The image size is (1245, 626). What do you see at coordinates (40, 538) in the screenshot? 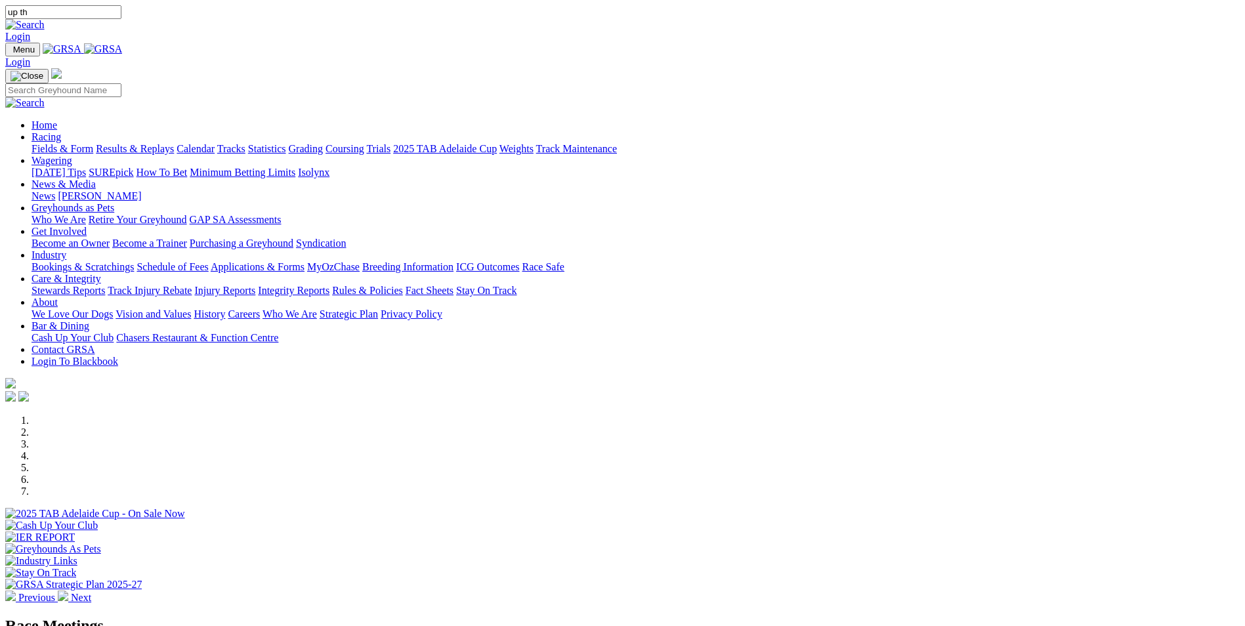
I see `img: IER REPORT` at bounding box center [40, 538].